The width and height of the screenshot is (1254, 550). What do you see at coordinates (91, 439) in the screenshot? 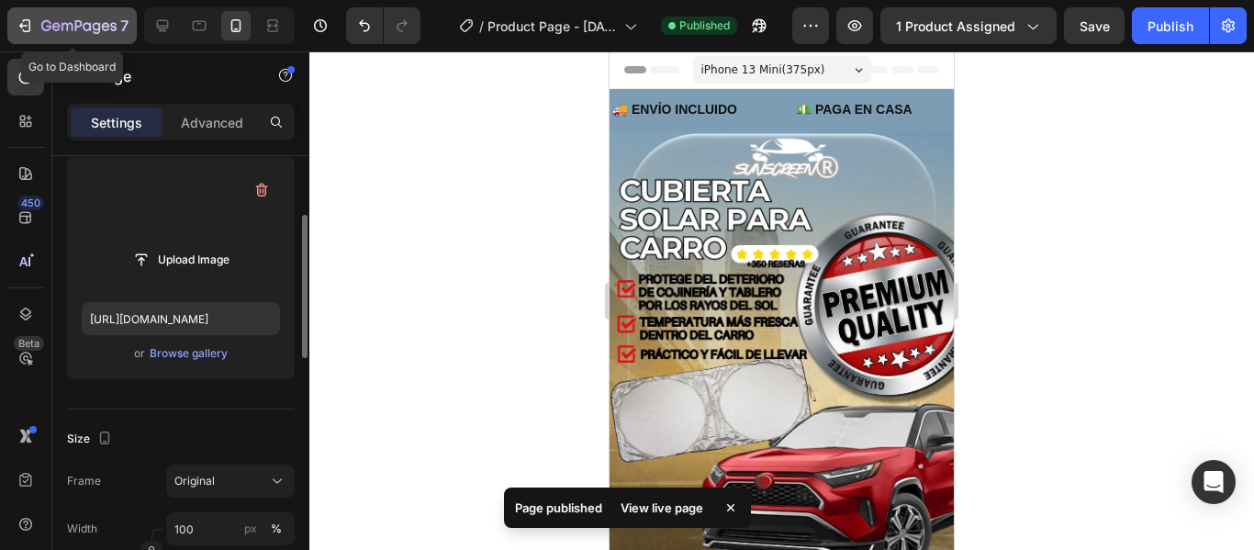
I see `div: Size` at bounding box center [91, 439].